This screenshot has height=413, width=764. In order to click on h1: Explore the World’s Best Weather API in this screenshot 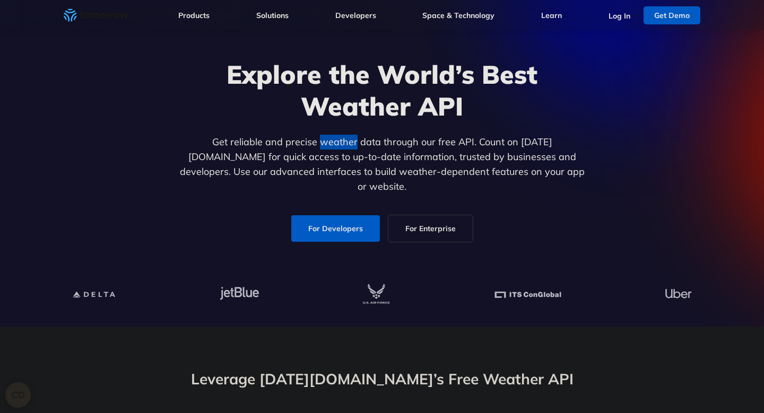, I will do `click(382, 90)`.